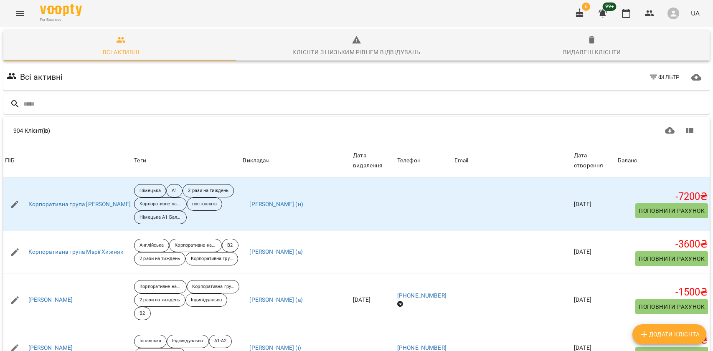 Image resolution: width=713 pixels, height=351 pixels. Describe the element at coordinates (669, 334) in the screenshot. I see `span: Додати клієнта` at that location.